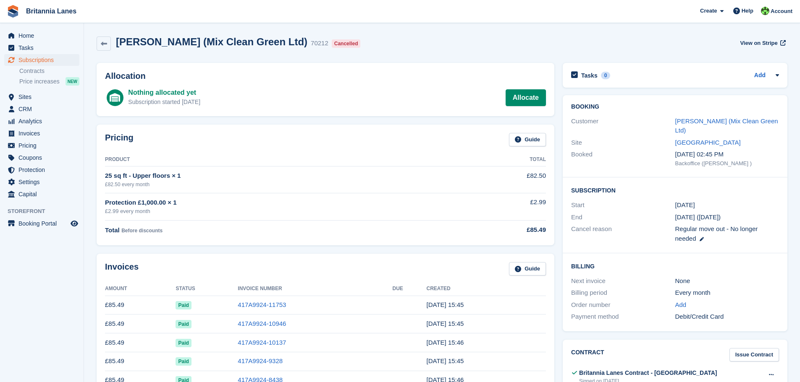 This screenshot has width=800, height=382. I want to click on span: Storefront, so click(45, 212).